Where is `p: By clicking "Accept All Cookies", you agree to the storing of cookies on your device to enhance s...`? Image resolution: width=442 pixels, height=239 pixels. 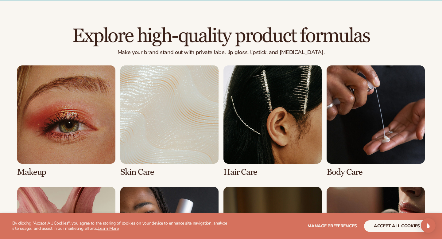 p: By clicking "Accept All Cookies", you agree to the storing of cookies on your device to enhance s... is located at coordinates (122, 226).